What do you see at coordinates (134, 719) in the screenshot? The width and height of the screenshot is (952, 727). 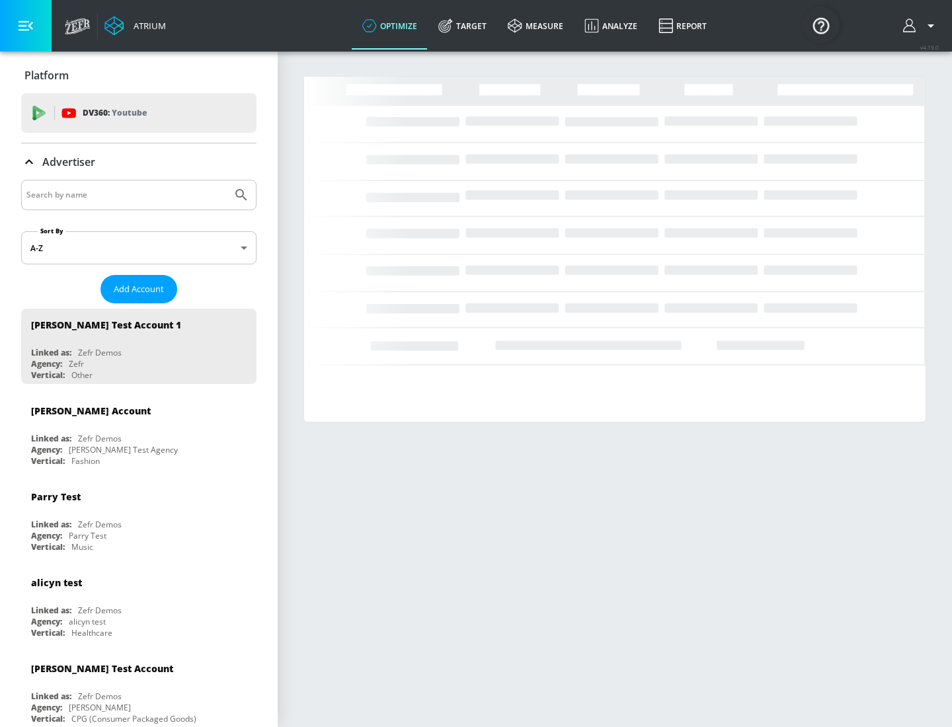 I see `div: CPG (Consumer Packaged Goods)` at bounding box center [134, 719].